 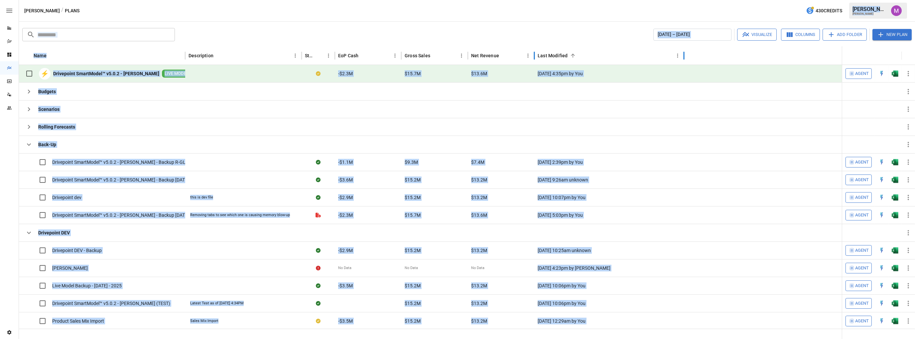 What do you see at coordinates (395, 56) in the screenshot?
I see `button: EoP Cash column menu` at bounding box center [395, 56].